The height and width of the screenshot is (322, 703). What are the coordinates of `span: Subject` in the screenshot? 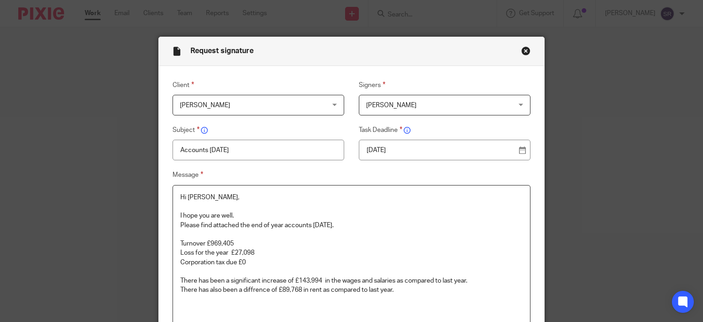 It's located at (186, 130).